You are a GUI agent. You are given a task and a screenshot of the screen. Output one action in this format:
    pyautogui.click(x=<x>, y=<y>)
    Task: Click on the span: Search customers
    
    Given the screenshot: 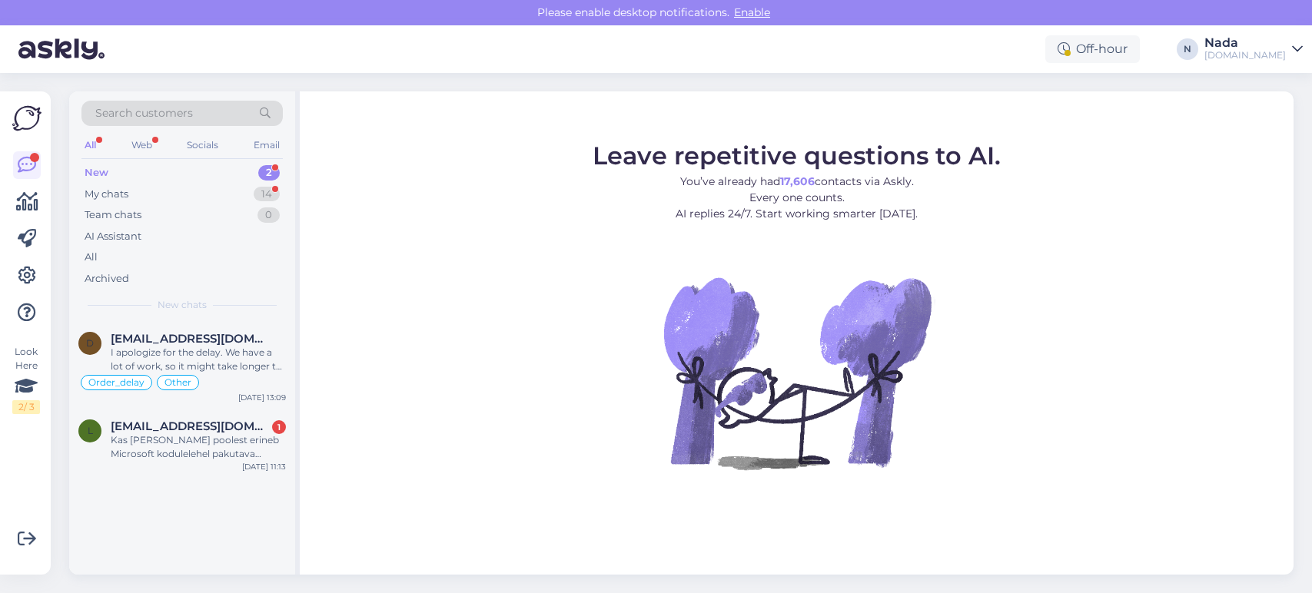 What is the action you would take?
    pyautogui.click(x=144, y=113)
    